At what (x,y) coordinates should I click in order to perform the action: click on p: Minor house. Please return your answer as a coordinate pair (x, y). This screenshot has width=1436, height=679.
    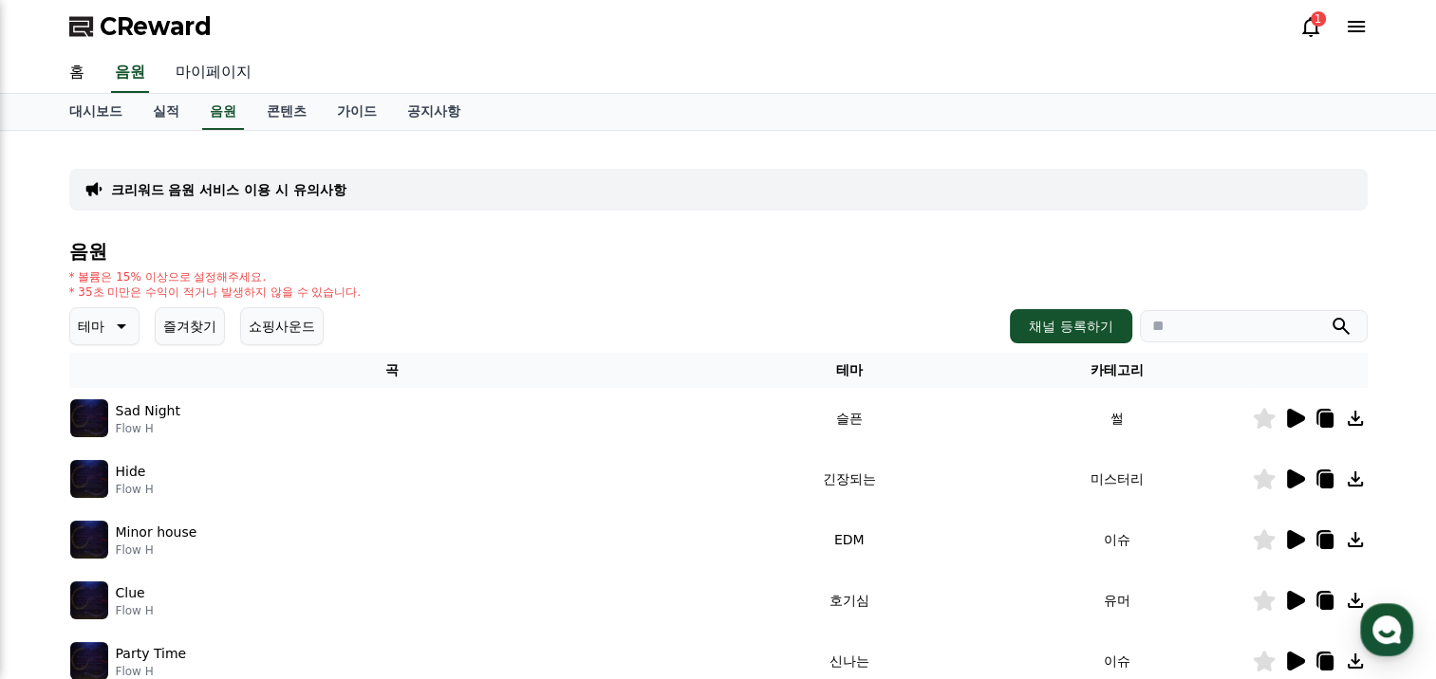
    Looking at the image, I should click on (157, 532).